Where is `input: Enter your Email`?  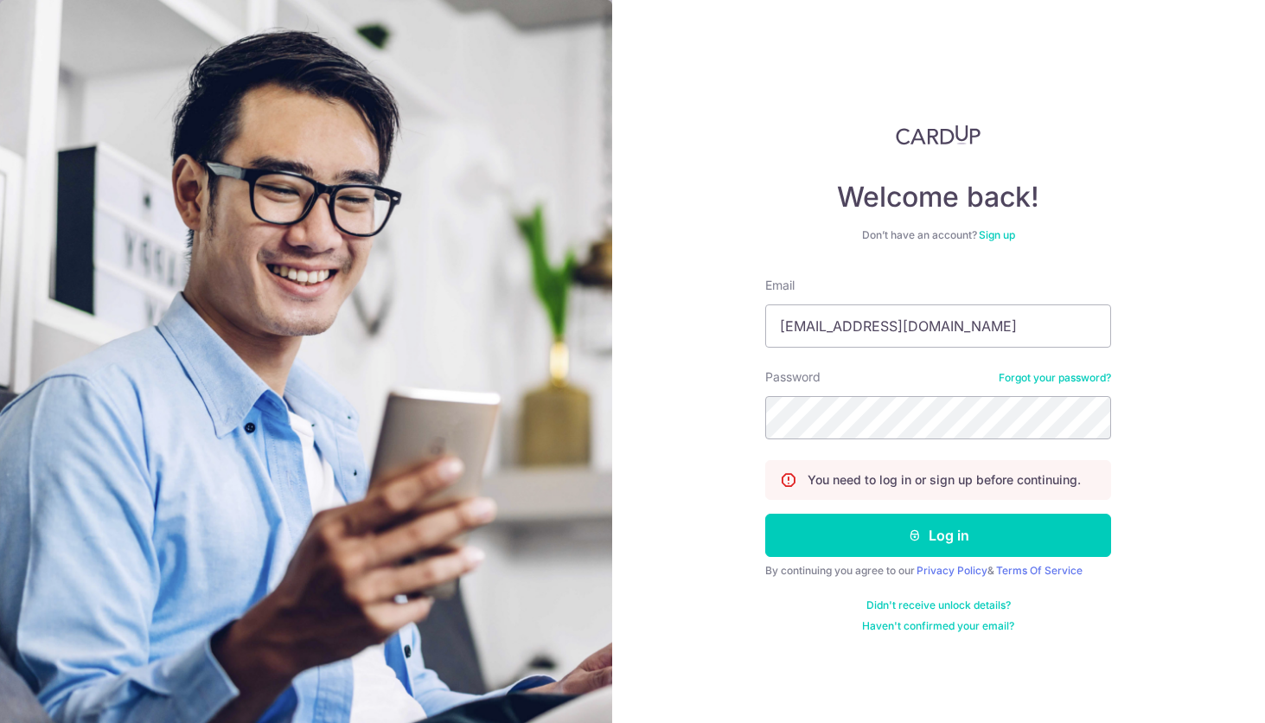
input: Enter your Email is located at coordinates (938, 326).